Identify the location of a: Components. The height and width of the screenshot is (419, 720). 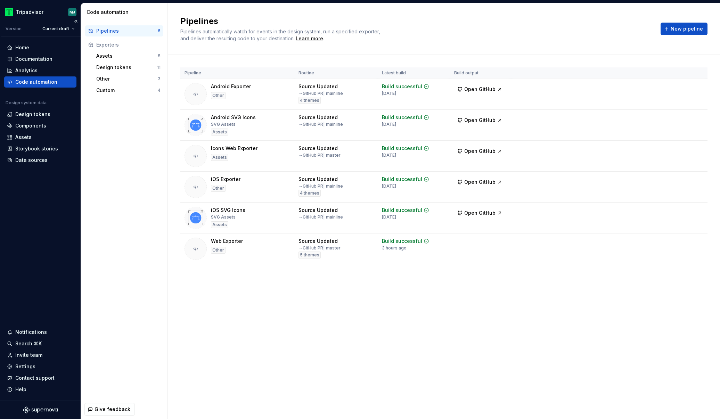
(40, 126).